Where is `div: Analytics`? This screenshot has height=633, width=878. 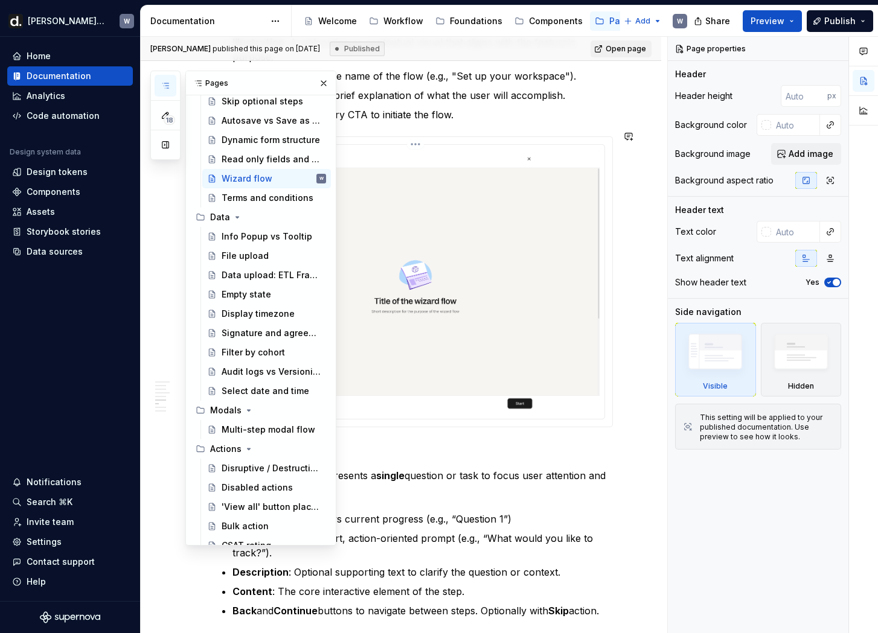 div: Analytics is located at coordinates (46, 96).